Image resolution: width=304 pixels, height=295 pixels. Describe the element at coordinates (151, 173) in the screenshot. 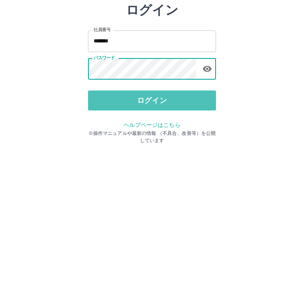

I see `a: ヘルプページはこちら` at that location.